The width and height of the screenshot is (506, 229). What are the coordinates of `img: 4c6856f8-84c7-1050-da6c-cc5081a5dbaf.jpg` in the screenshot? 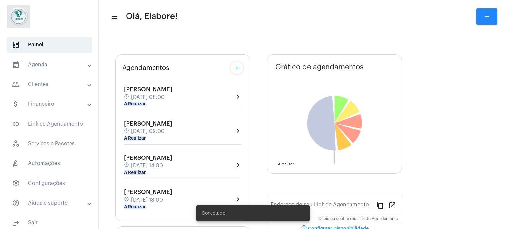 It's located at (18, 16).